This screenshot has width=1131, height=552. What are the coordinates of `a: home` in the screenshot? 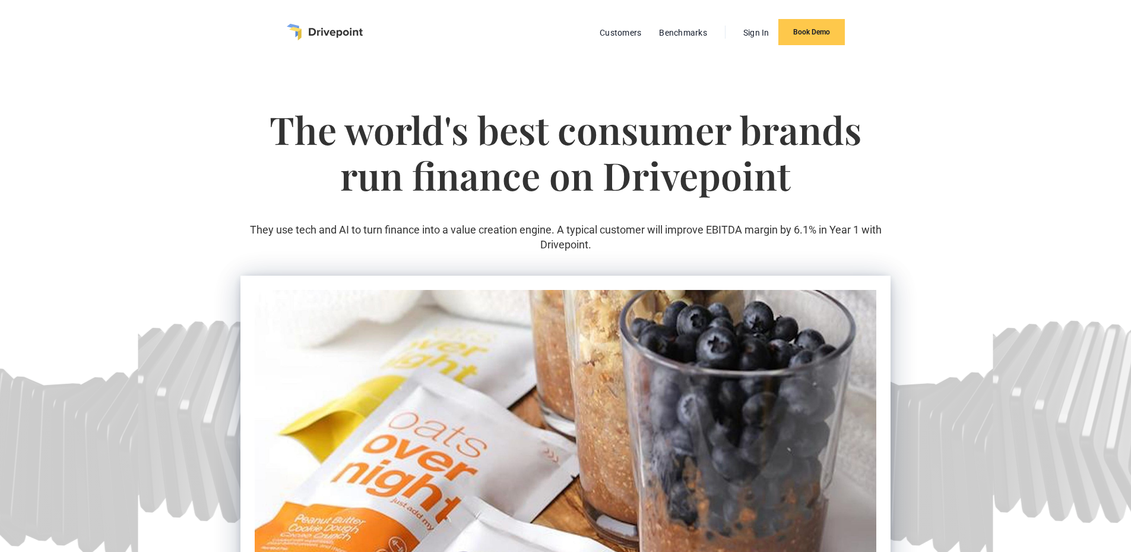 It's located at (325, 32).